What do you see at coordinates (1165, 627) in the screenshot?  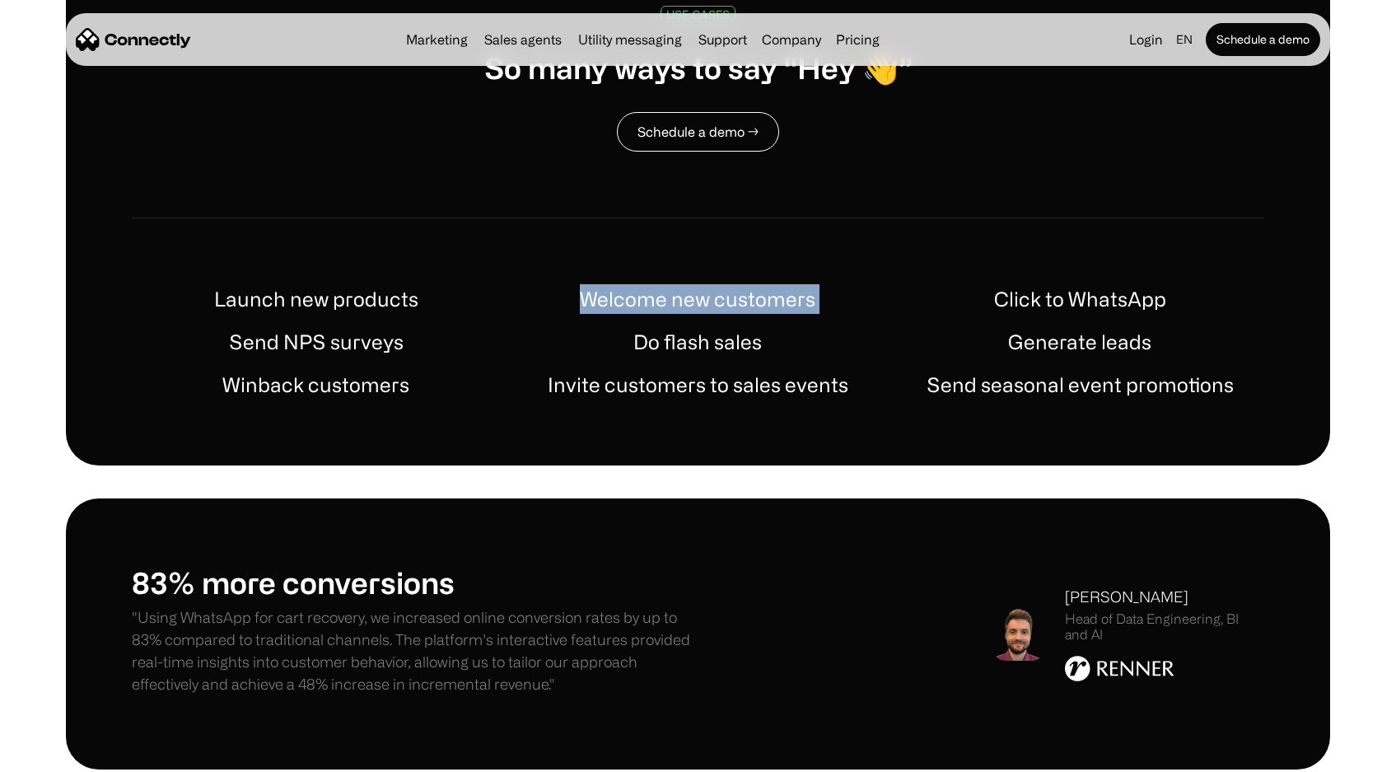 I see `div: Head of Data Engineering, BI and AI` at bounding box center [1165, 627].